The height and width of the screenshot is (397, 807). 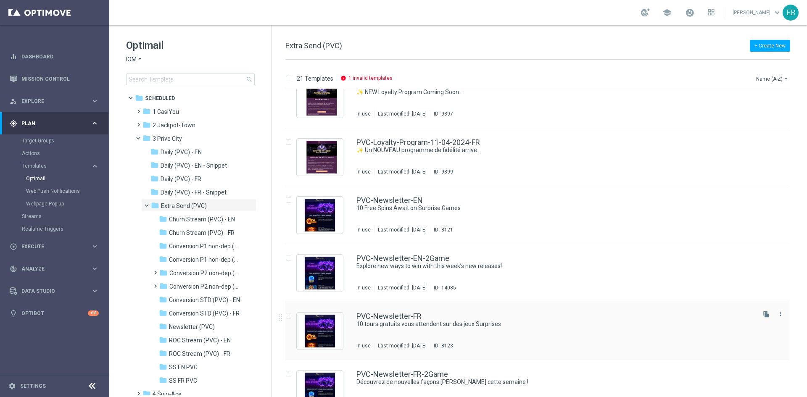 What do you see at coordinates (184, 206) in the screenshot?
I see `span: Extra Send (PVC)` at bounding box center [184, 206].